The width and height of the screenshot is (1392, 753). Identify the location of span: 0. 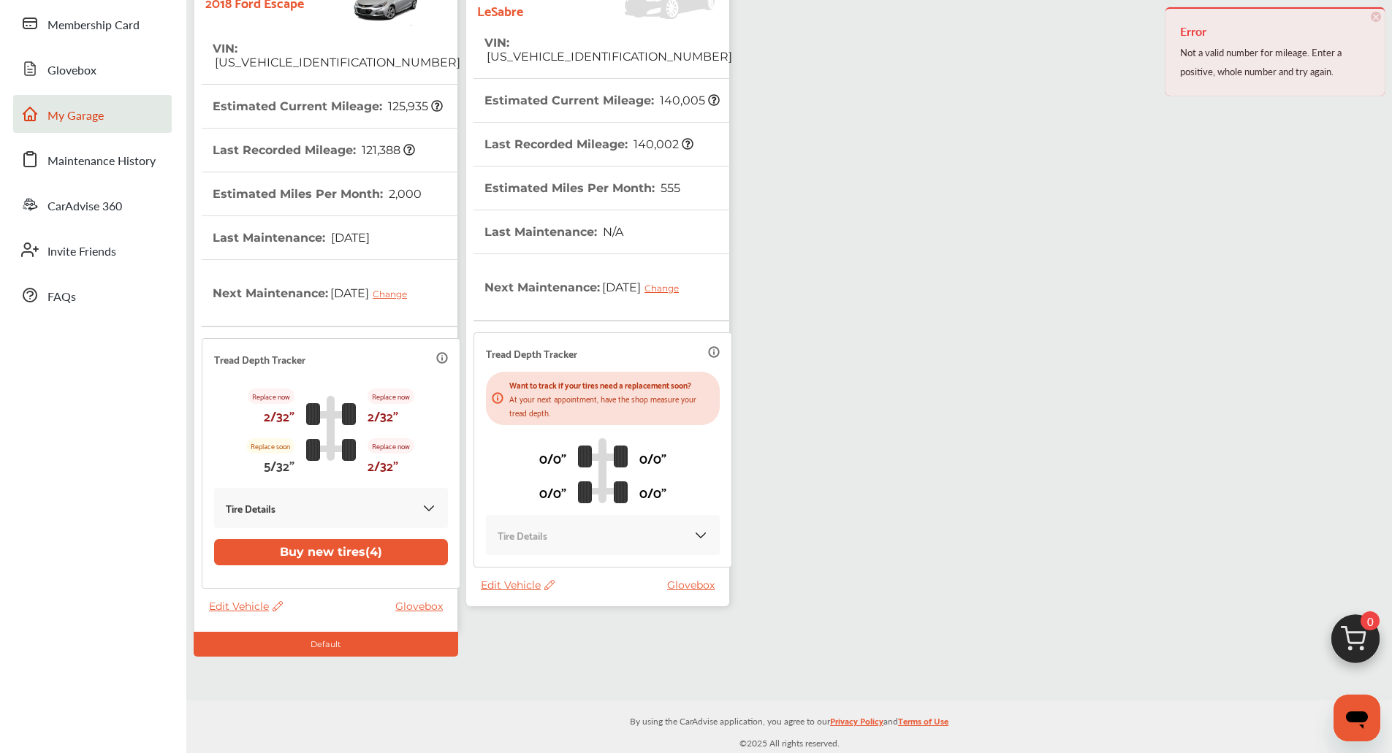
(1370, 621).